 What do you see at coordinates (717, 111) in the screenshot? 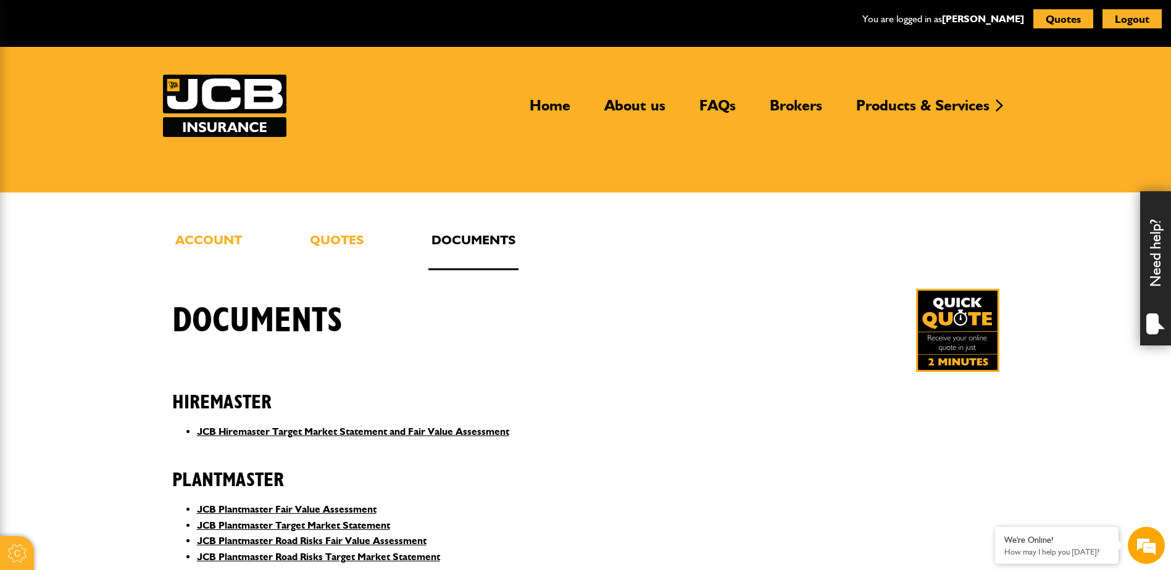
I see `a: FAQs` at bounding box center [717, 111].